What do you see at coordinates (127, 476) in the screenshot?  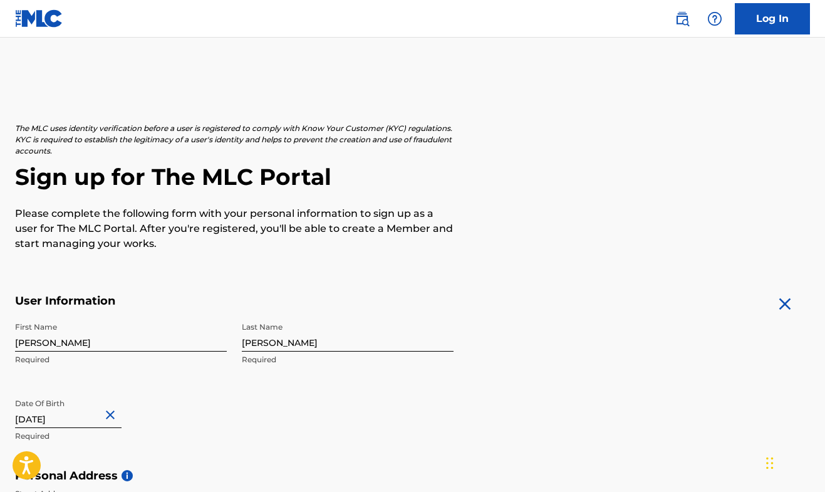 I see `span: i` at bounding box center [127, 476].